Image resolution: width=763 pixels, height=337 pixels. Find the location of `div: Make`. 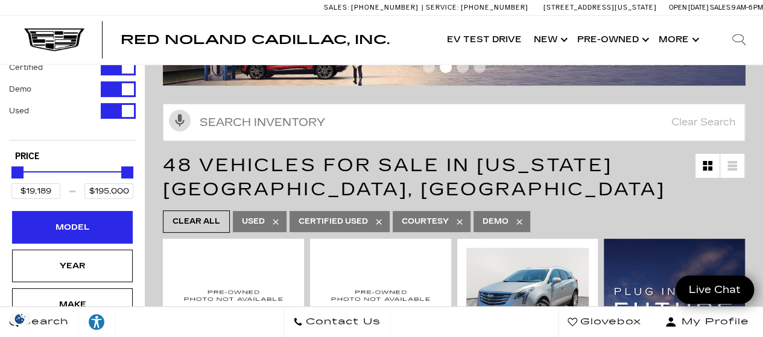

div: Make is located at coordinates (72, 304).